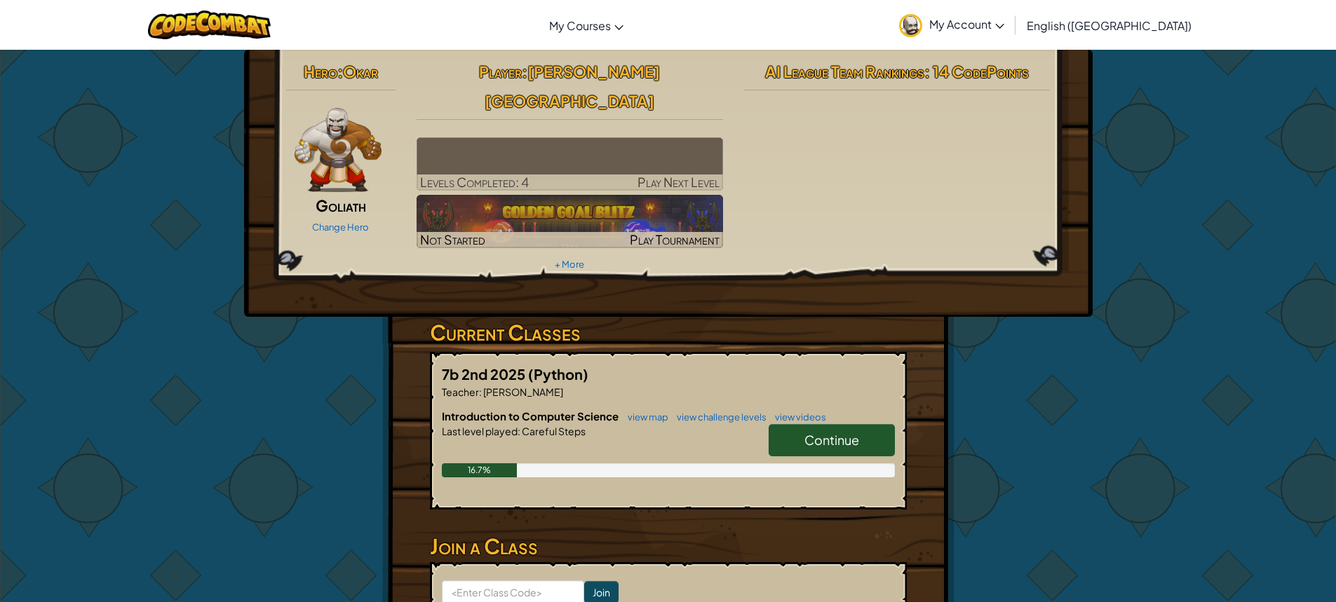  What do you see at coordinates (340, 227) in the screenshot?
I see `a: Change Hero` at bounding box center [340, 227].